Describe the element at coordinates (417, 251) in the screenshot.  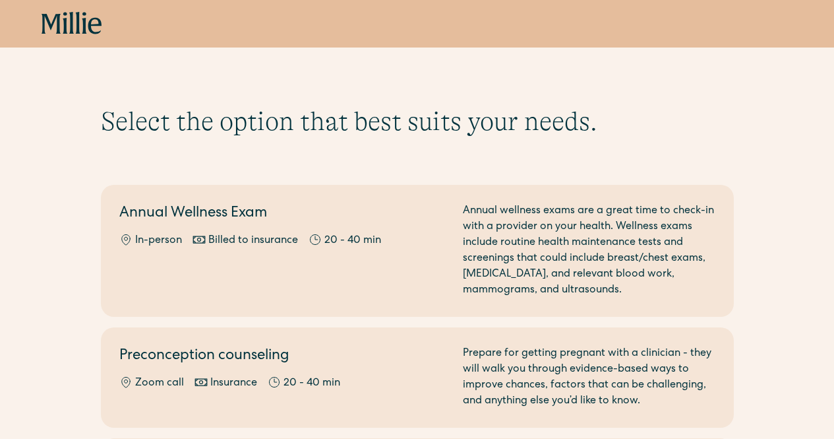
I see `a: Annual Wellness ExamIn-personBilled to insurance20 - 40 minAnnual wellness exams are a great time...` at that location.